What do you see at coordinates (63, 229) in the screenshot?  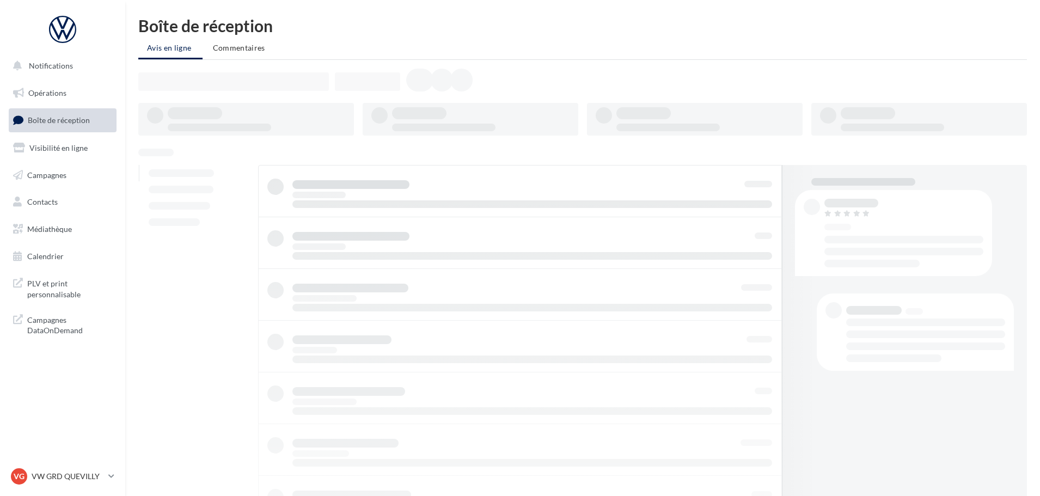 I see `a: Médiathèque` at bounding box center [63, 229].